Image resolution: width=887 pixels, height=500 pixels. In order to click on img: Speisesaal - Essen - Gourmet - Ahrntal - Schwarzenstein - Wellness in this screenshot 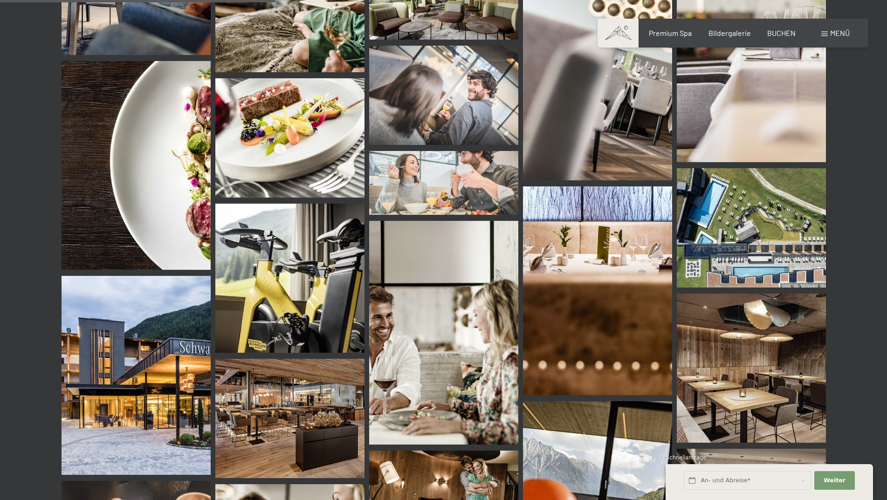, I will do `click(751, 368)`.